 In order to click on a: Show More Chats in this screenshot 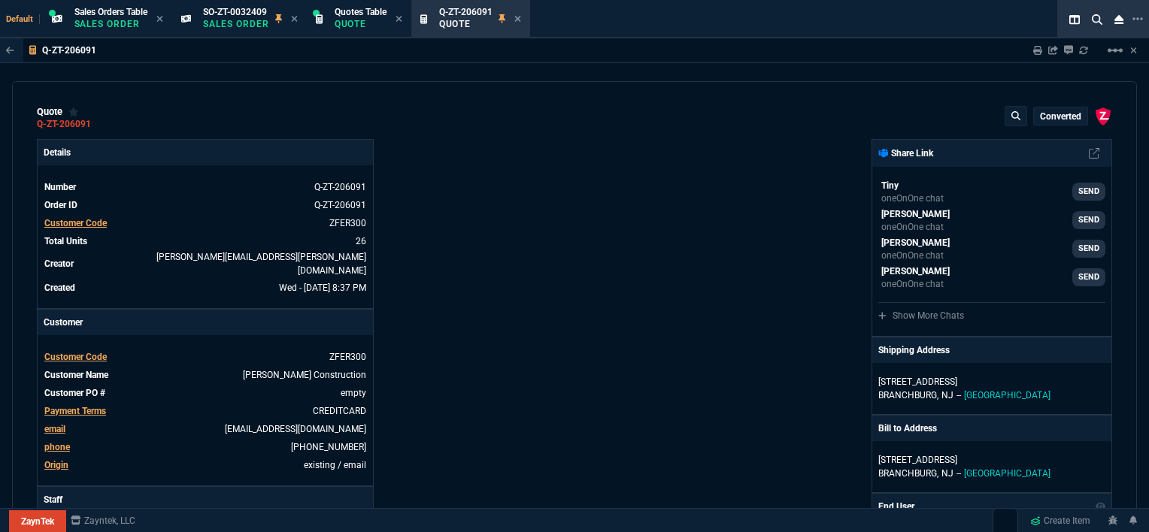, I will do `click(921, 316)`.